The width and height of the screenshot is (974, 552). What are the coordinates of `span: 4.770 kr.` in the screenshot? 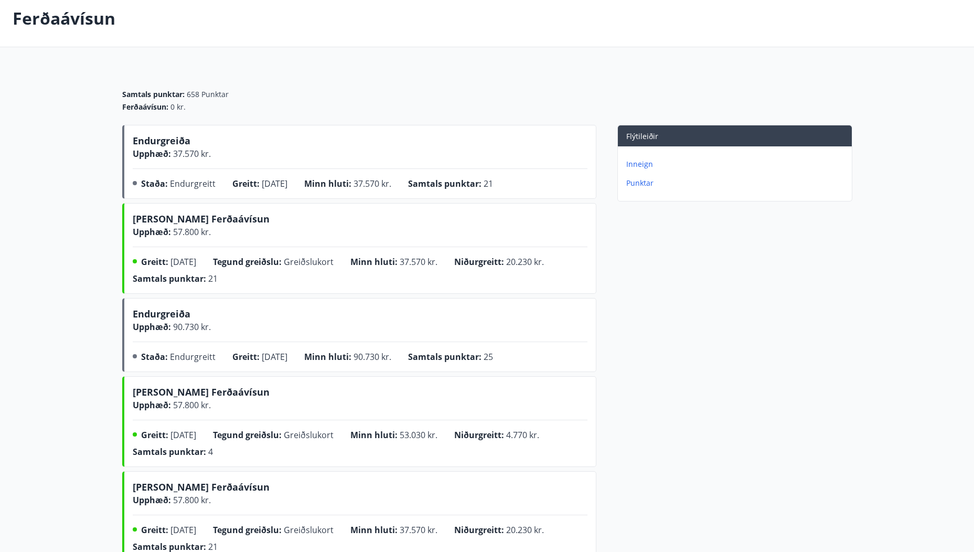 It's located at (522, 435).